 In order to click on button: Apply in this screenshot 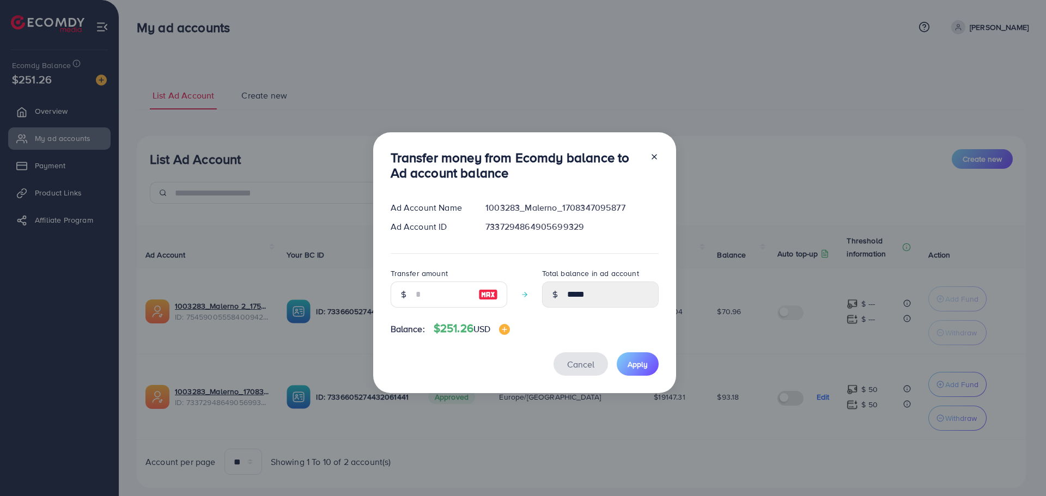, I will do `click(637, 364)`.